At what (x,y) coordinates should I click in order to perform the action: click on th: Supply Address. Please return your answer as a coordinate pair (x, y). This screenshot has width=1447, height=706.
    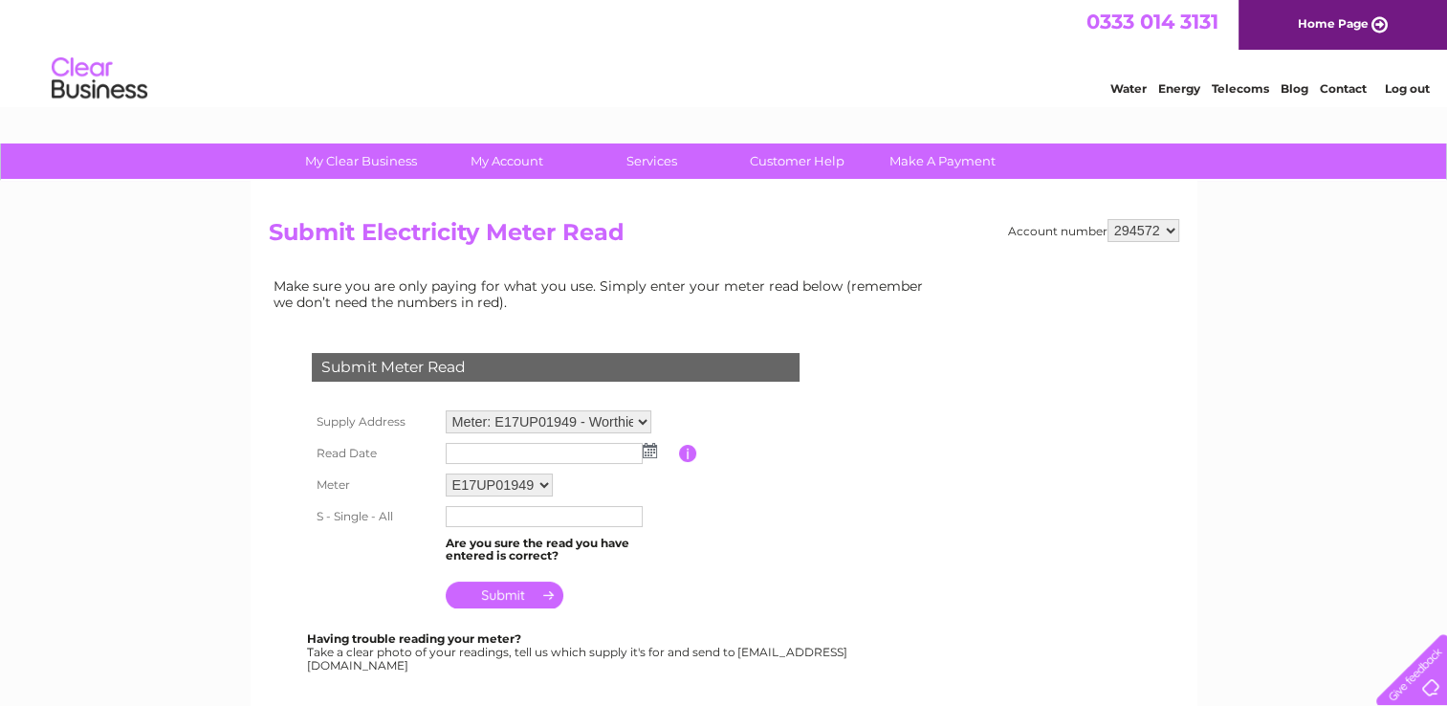
    Looking at the image, I should click on (374, 422).